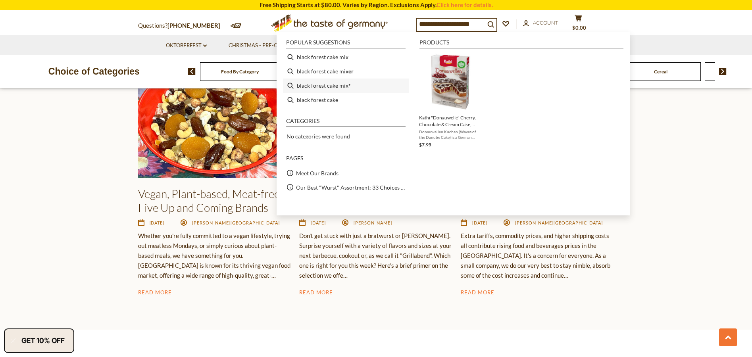 The height and width of the screenshot is (357, 752). I want to click on span: Our Best "Wurst" Assortment: 33 Choices For The Grillabend, so click(351, 187).